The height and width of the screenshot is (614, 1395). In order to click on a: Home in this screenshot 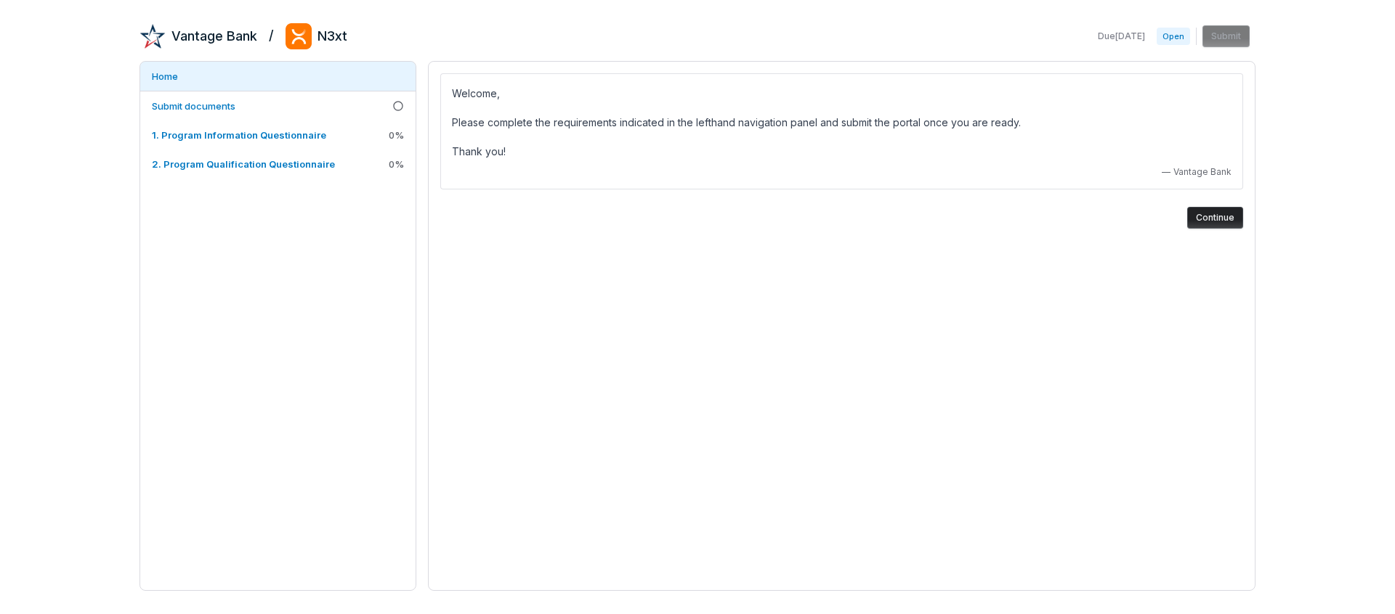, I will do `click(277, 76)`.